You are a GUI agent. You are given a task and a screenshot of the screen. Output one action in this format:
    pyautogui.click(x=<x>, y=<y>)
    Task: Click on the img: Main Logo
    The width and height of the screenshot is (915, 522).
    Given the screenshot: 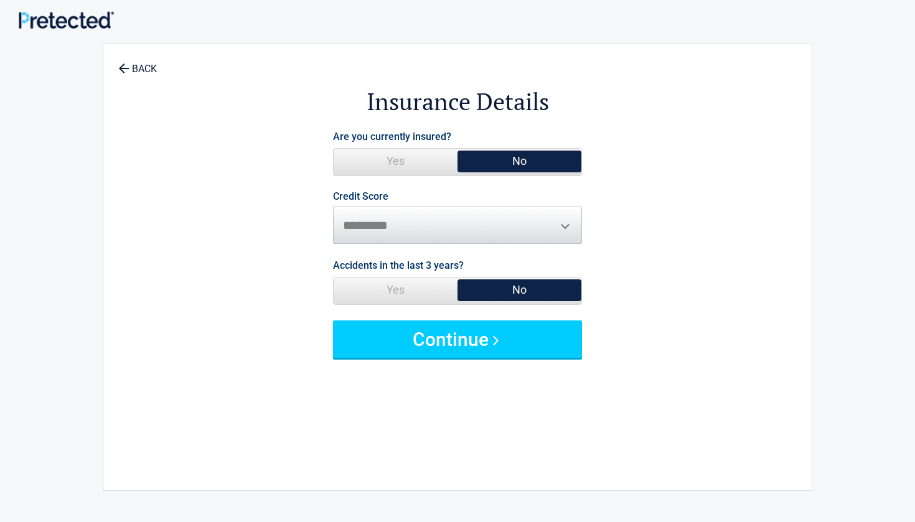 What is the action you would take?
    pyautogui.click(x=66, y=20)
    